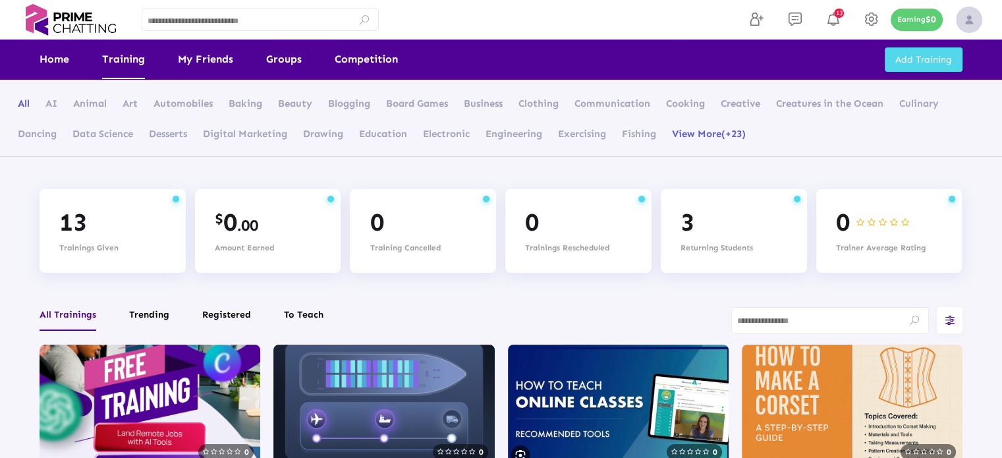 This screenshot has width=1002, height=458. Describe the element at coordinates (70, 20) in the screenshot. I see `img: logo` at that location.